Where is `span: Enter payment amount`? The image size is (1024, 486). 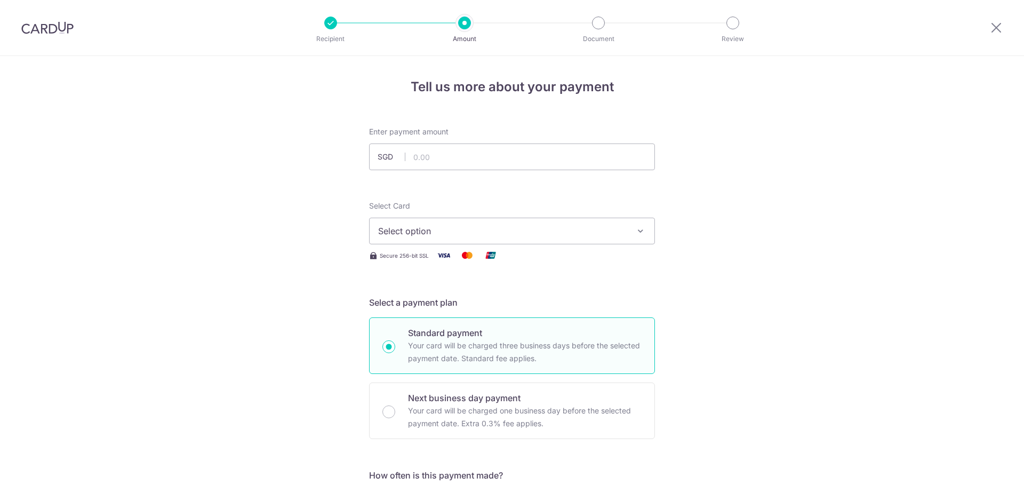
span: Enter payment amount is located at coordinates (409, 132).